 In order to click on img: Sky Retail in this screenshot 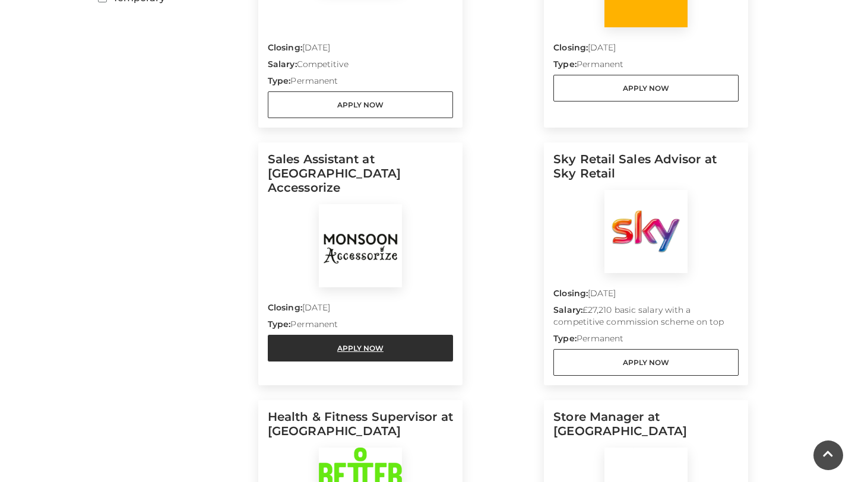, I will do `click(646, 232)`.